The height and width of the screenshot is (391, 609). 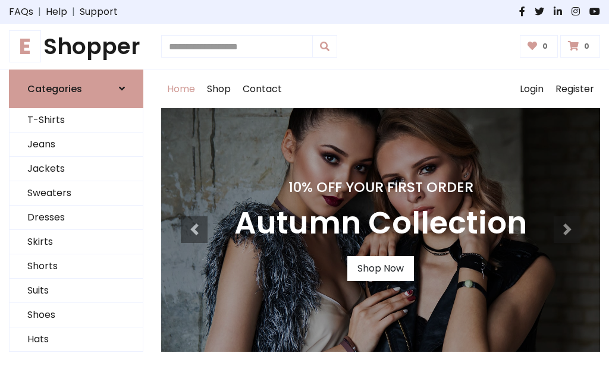 What do you see at coordinates (381, 269) in the screenshot?
I see `a: Shop Now` at bounding box center [381, 269].